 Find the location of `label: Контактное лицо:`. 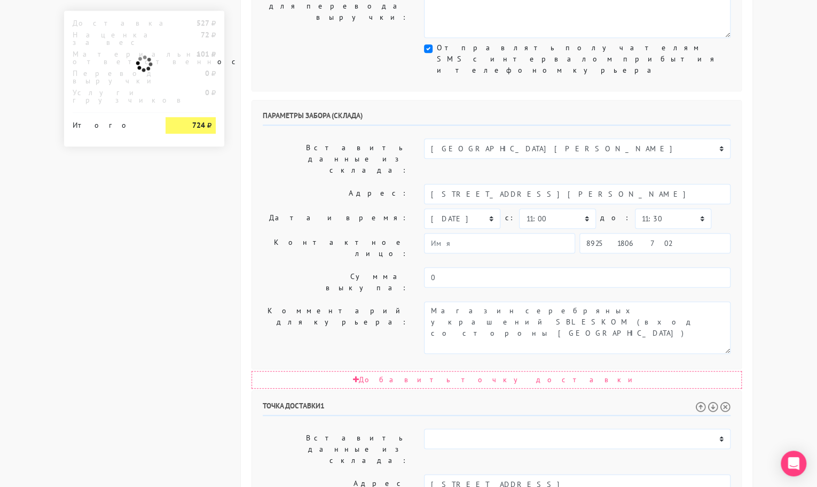

label: Контактное лицо: is located at coordinates (335, 248).